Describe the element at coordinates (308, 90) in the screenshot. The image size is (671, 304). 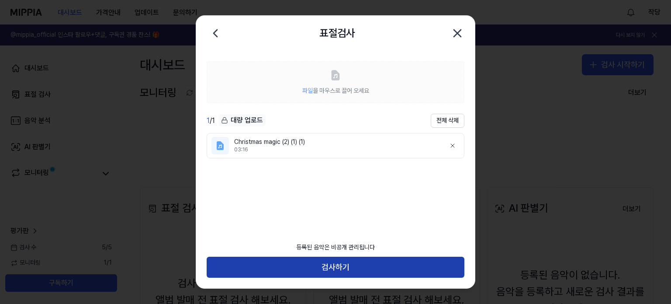
I see `span: 파일` at that location.